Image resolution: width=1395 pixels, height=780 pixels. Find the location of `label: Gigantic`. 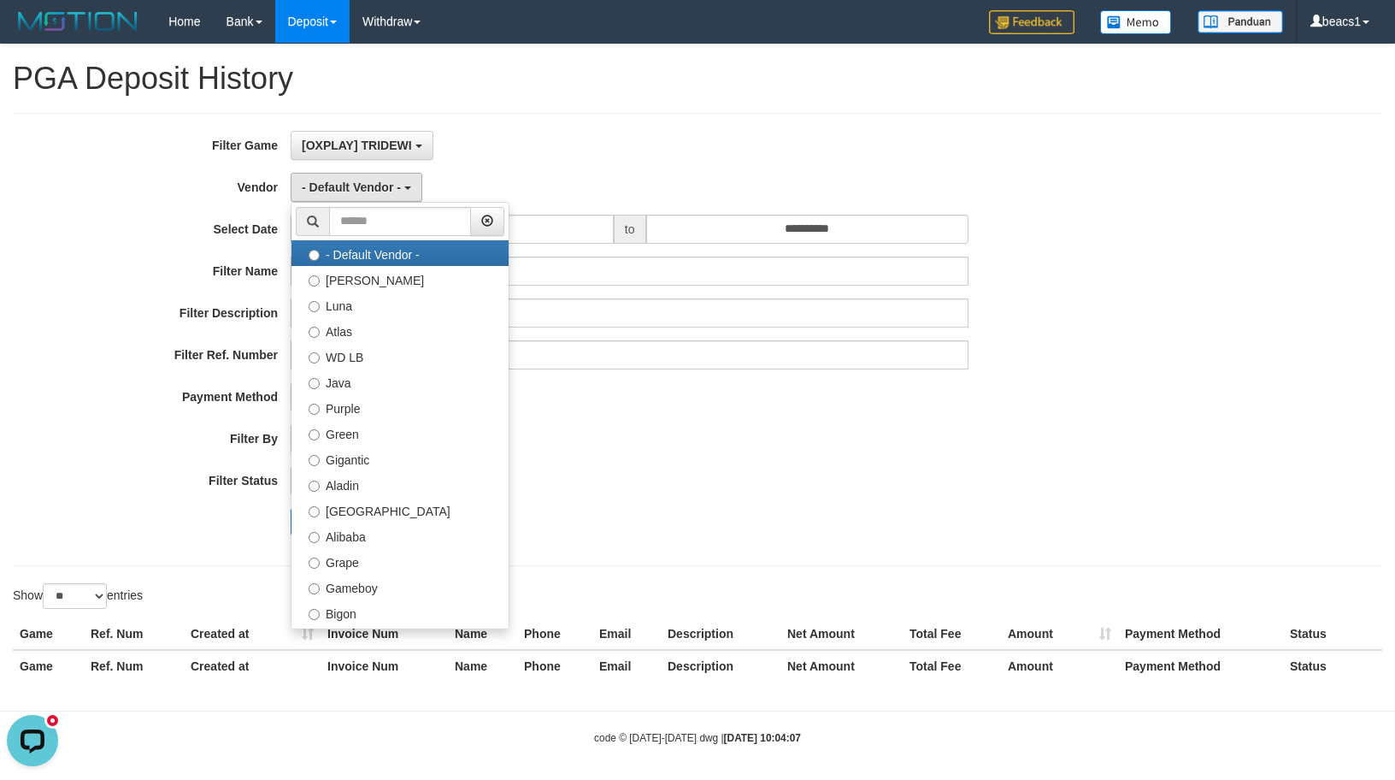

label: Gigantic is located at coordinates (400, 458).